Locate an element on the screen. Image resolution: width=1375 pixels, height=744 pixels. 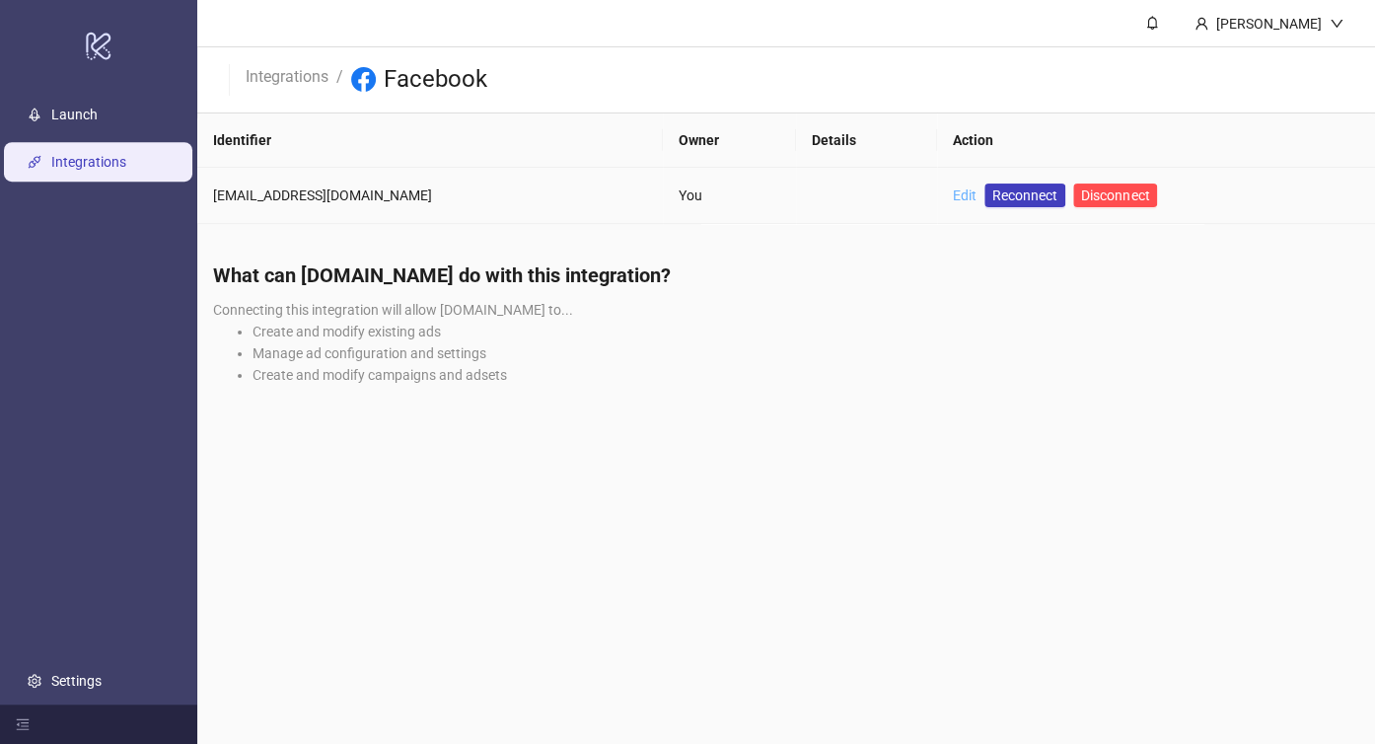
th: Identifier is located at coordinates (430, 140).